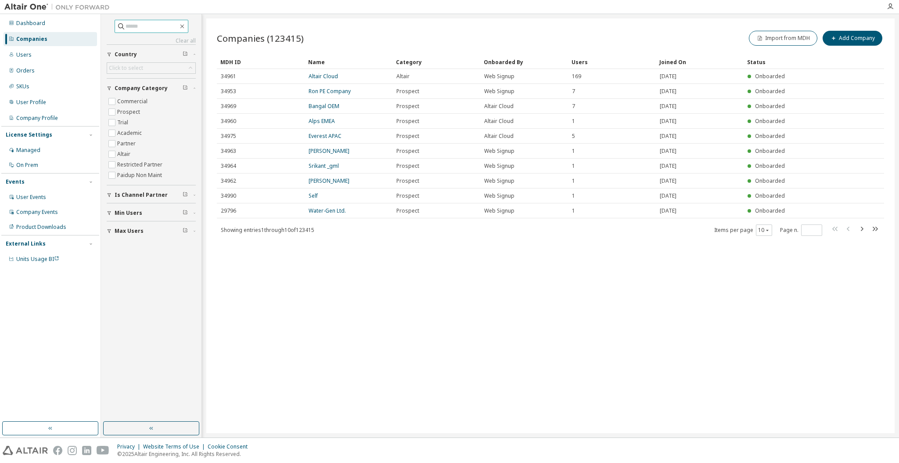 The width and height of the screenshot is (899, 463). What do you see at coordinates (141, 195) in the screenshot?
I see `span: Is Channel Partner` at bounding box center [141, 195].